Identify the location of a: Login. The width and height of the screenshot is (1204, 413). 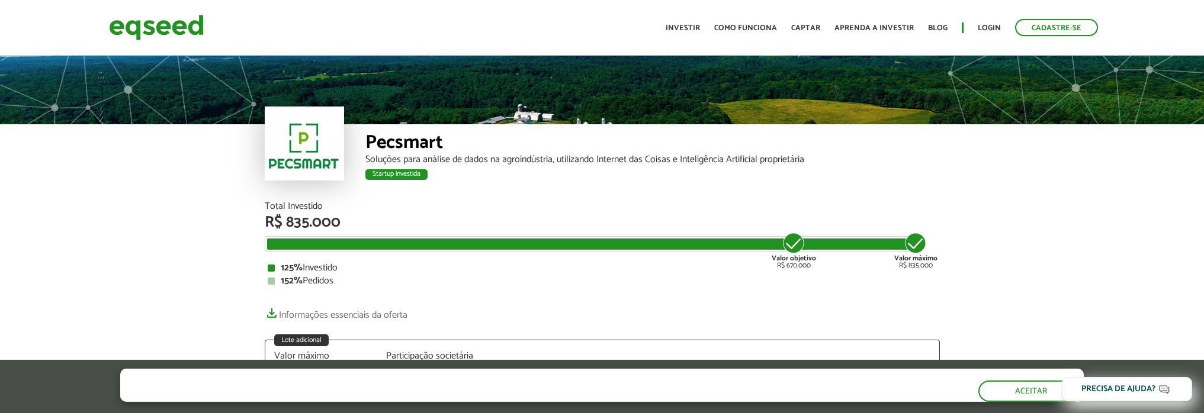
(989, 28).